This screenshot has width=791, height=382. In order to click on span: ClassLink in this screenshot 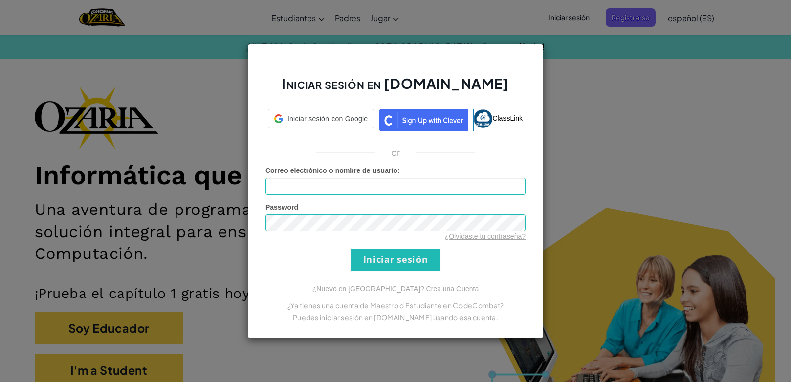, I will do `click(508, 118)`.